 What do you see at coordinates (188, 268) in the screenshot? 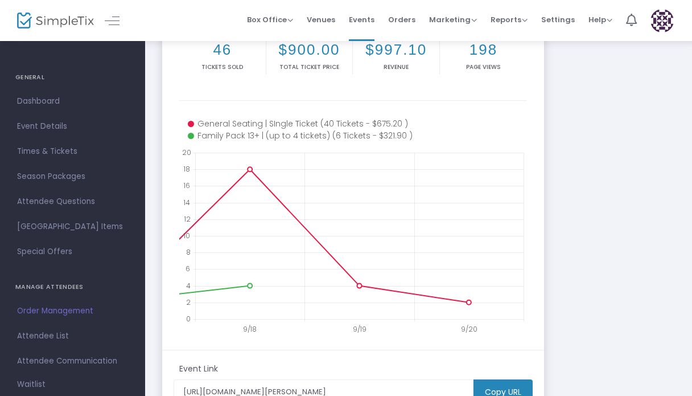
I see `text: 6` at bounding box center [188, 268].